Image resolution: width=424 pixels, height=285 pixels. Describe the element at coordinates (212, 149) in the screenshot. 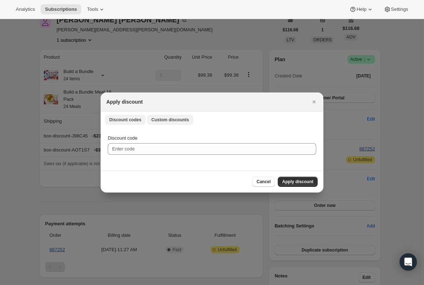

I see `input: Enter code` at that location.